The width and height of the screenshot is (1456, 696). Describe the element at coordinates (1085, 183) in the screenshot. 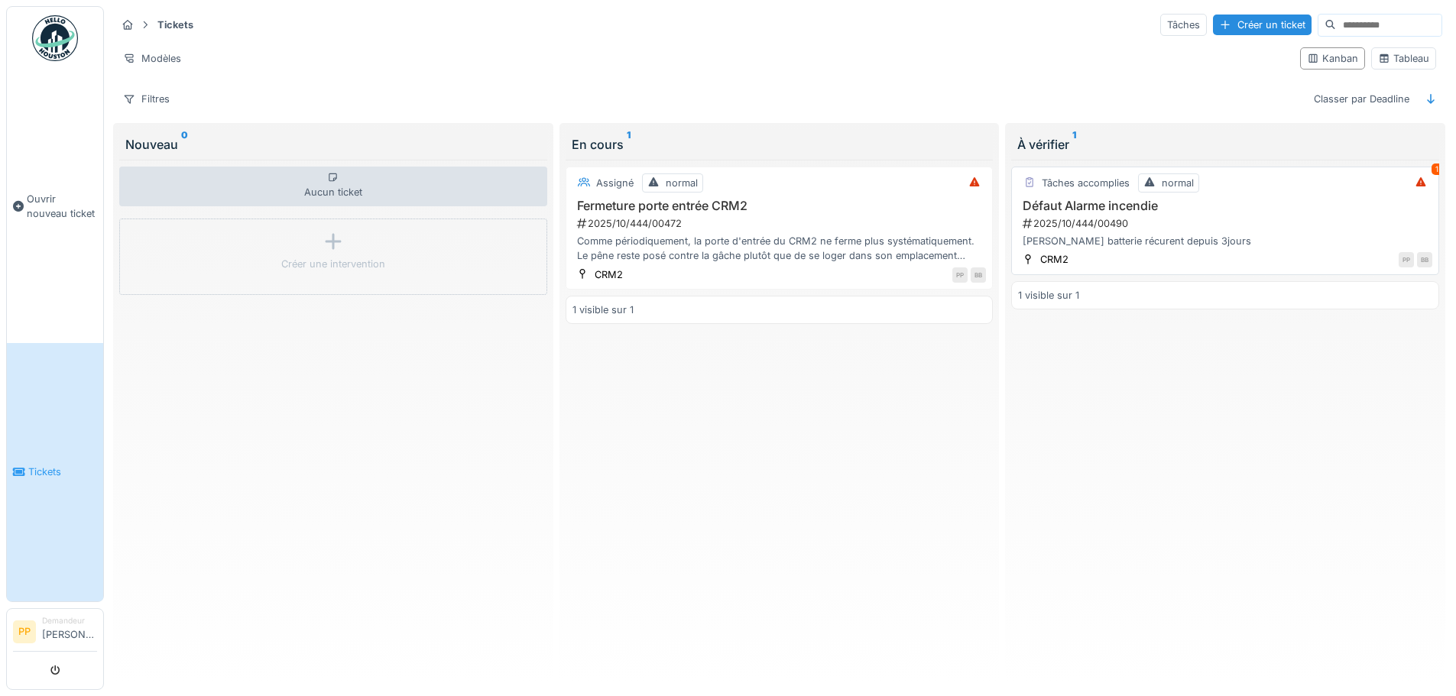

I see `div: Tâches accomplies` at that location.